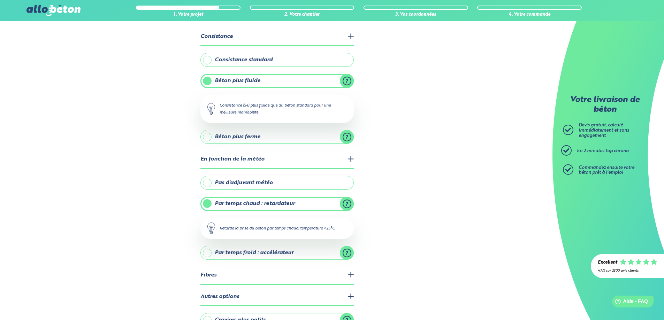 The image size is (664, 320). I want to click on span: Aide - FAQ, so click(33, 8).